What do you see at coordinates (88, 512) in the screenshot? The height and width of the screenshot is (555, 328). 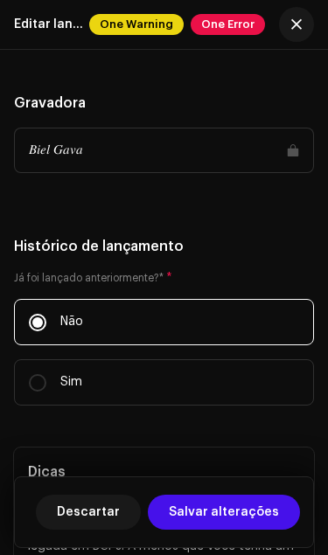 I see `span: Descartar` at bounding box center [88, 512].